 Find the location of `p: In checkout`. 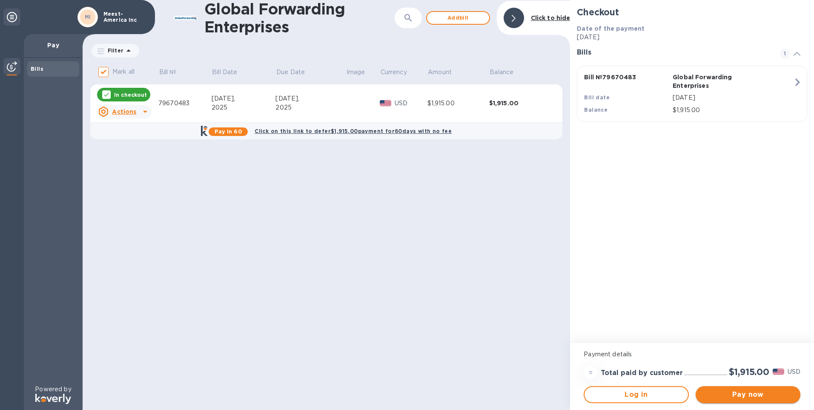

p: In checkout is located at coordinates (130, 95).